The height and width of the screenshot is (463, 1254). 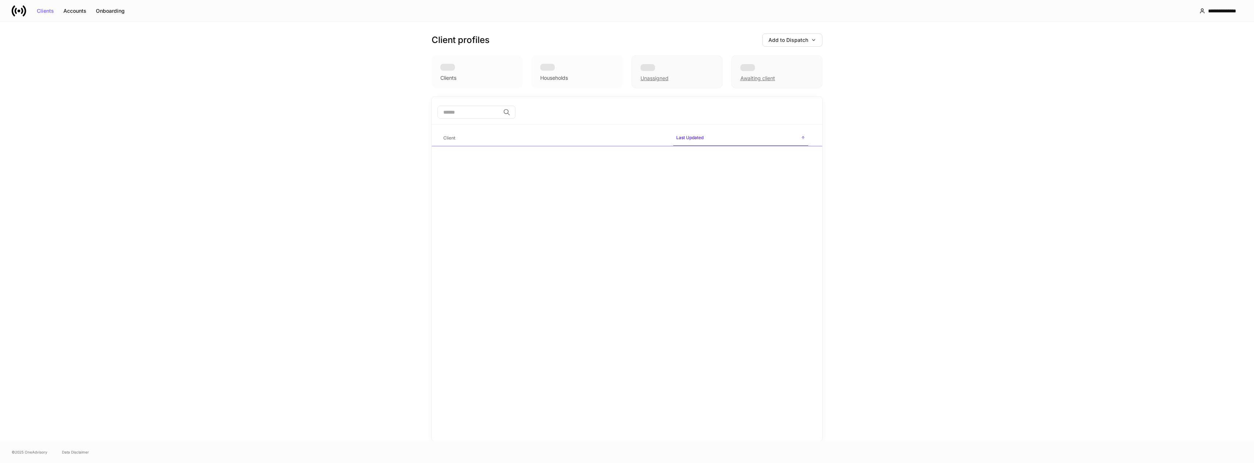 I want to click on h6: Client, so click(x=449, y=138).